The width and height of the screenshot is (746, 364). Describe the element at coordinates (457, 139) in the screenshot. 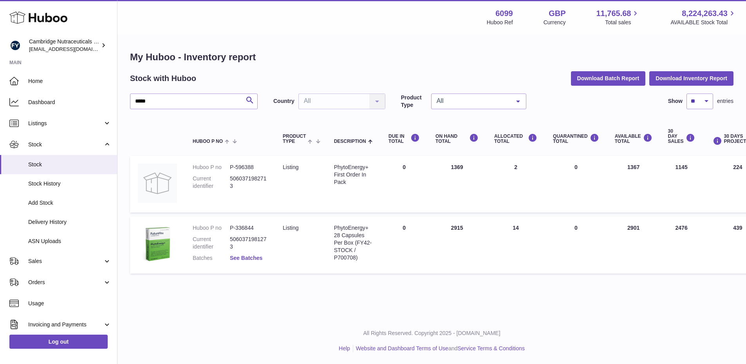

I see `div: ON HAND Total` at that location.